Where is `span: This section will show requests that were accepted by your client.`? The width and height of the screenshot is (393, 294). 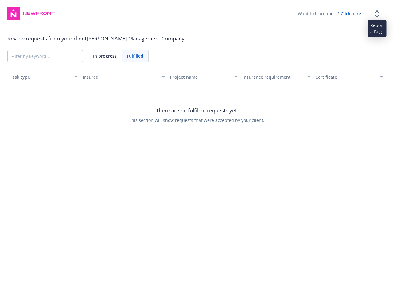 span: This section will show requests that were accepted by your client. is located at coordinates (196, 120).